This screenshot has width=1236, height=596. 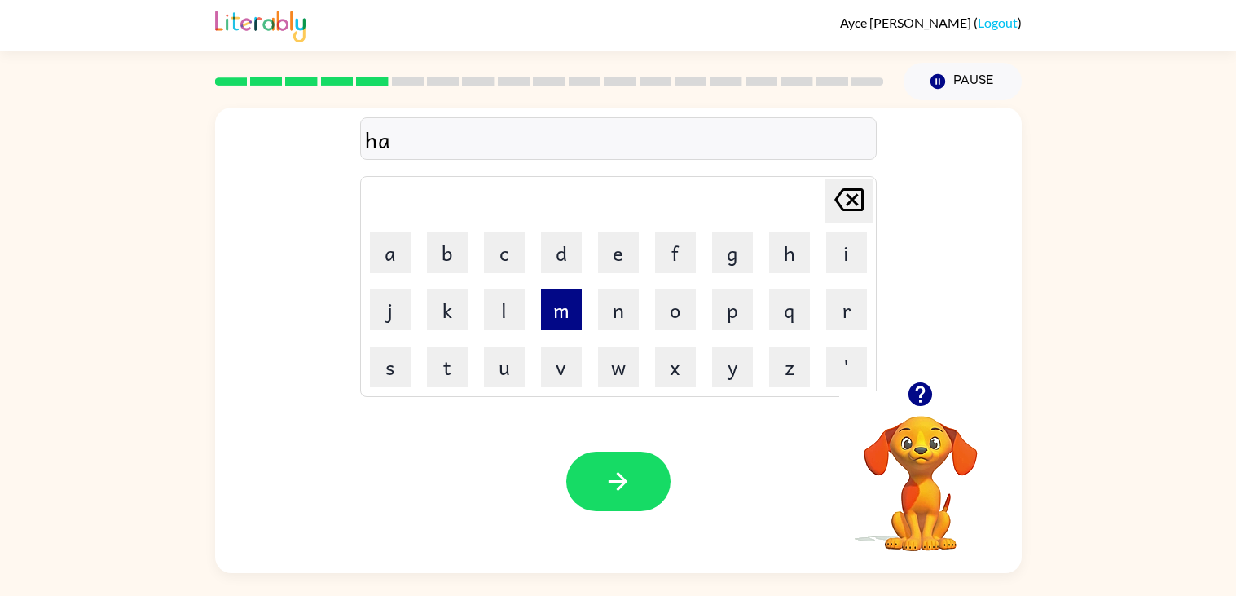 What do you see at coordinates (504, 253) in the screenshot?
I see `button: c` at bounding box center [504, 253].